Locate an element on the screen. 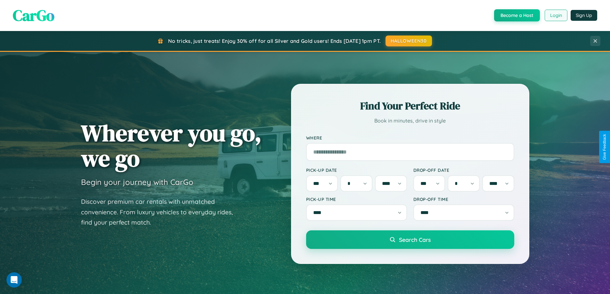 The image size is (610, 294). p: Book in minutes, drive in style is located at coordinates (410, 121).